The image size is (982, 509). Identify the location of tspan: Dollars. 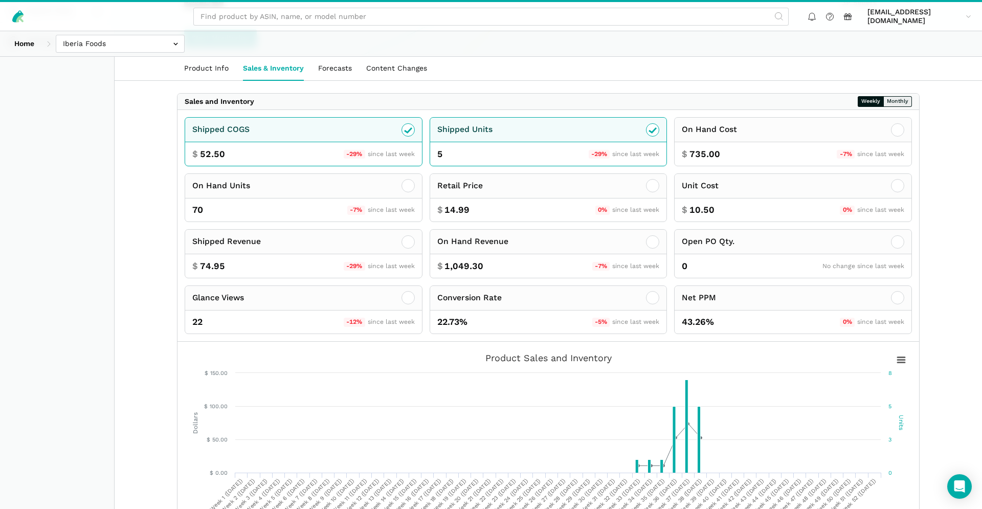
(195, 423).